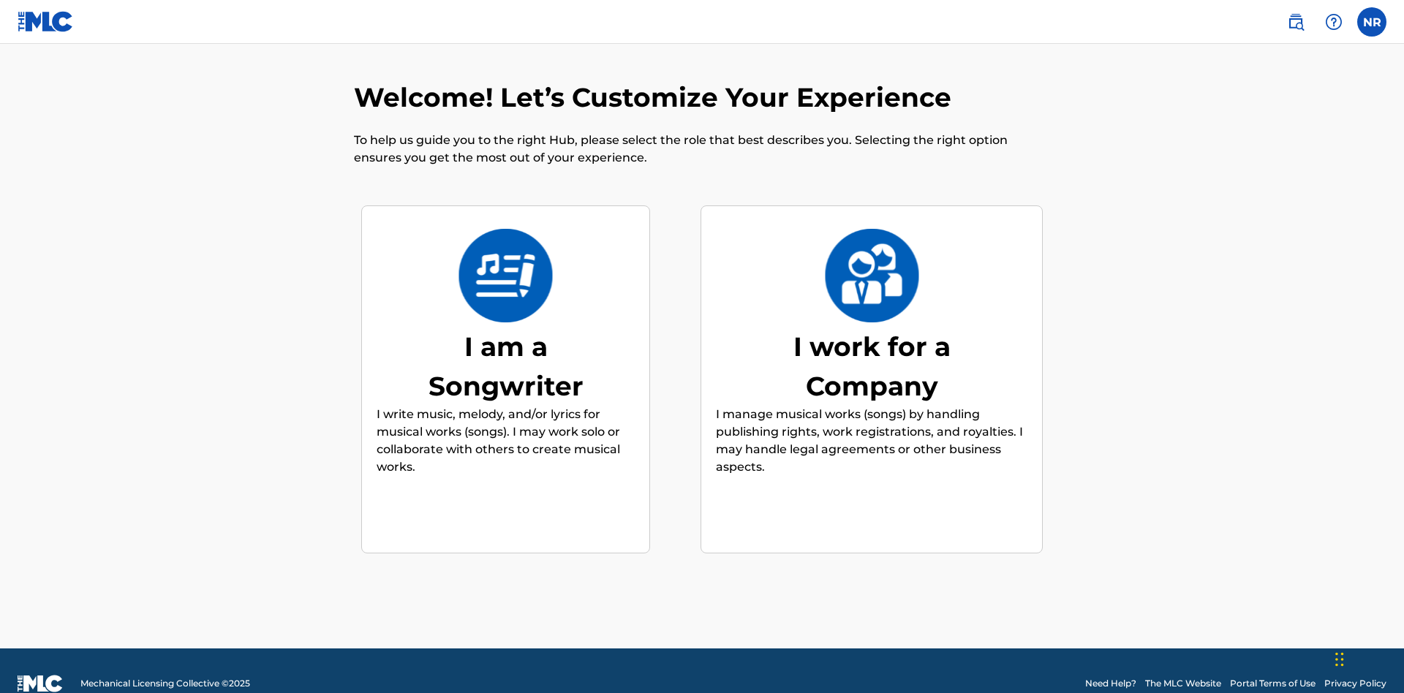 The width and height of the screenshot is (1404, 693). What do you see at coordinates (1272, 684) in the screenshot?
I see `a: Portal Terms of Use` at bounding box center [1272, 684].